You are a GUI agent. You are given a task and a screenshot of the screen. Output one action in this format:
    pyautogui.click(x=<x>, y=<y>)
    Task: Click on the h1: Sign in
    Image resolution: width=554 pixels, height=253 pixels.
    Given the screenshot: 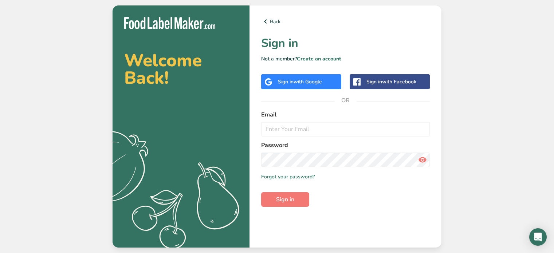 What is the action you would take?
    pyautogui.click(x=345, y=43)
    